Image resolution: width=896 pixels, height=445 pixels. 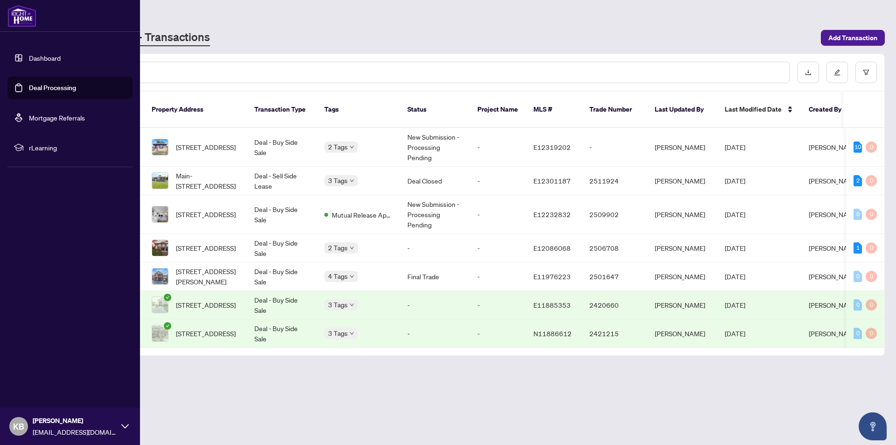 What do you see at coordinates (19, 426) in the screenshot?
I see `span: KB` at bounding box center [19, 426].